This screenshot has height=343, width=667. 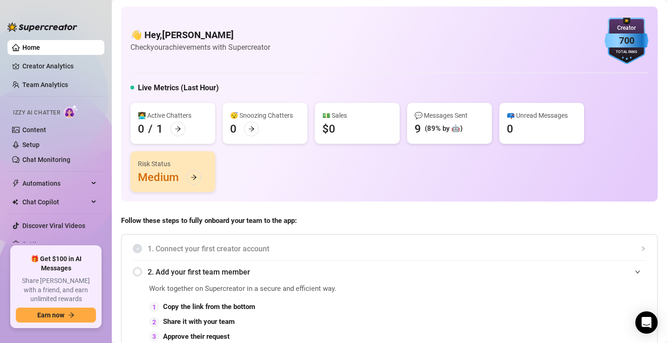 What do you see at coordinates (45, 85) in the screenshot?
I see `a: Team Analytics` at bounding box center [45, 85].